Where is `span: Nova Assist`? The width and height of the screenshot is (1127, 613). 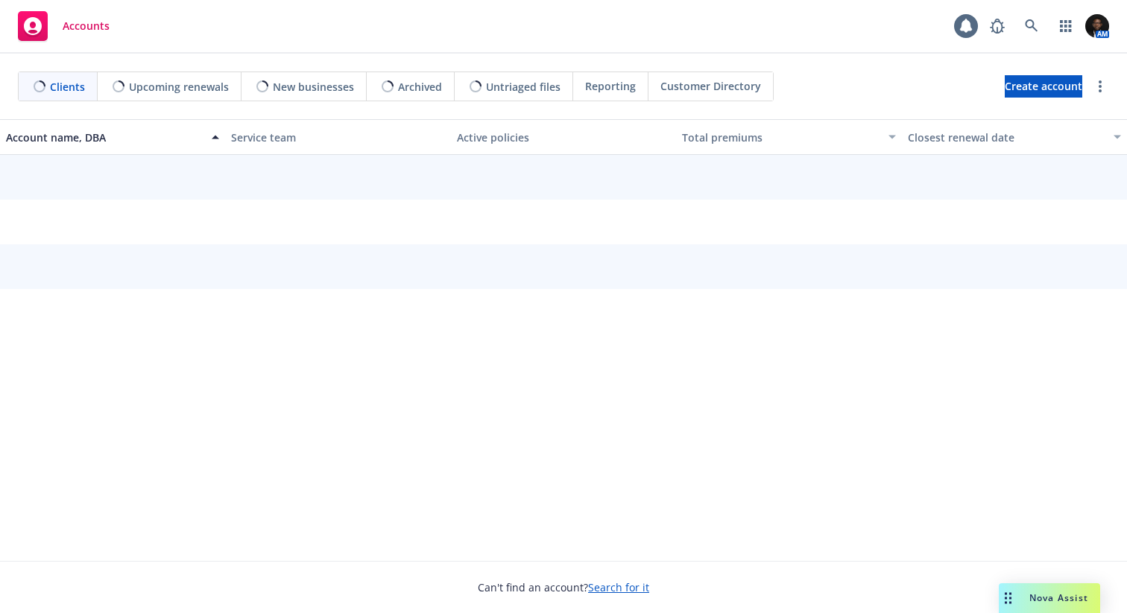 span: Nova Assist is located at coordinates (1058, 598).